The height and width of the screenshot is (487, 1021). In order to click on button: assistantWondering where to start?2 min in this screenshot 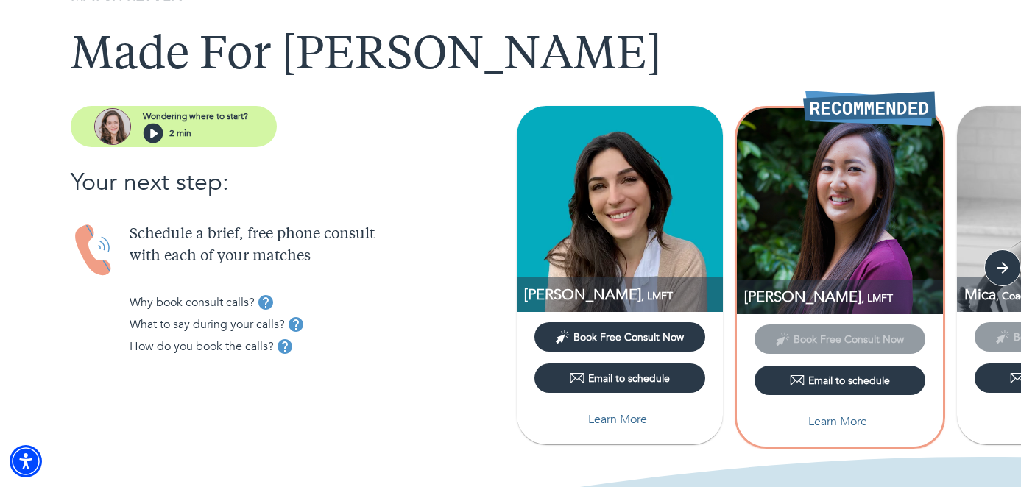, I will do `click(174, 127)`.